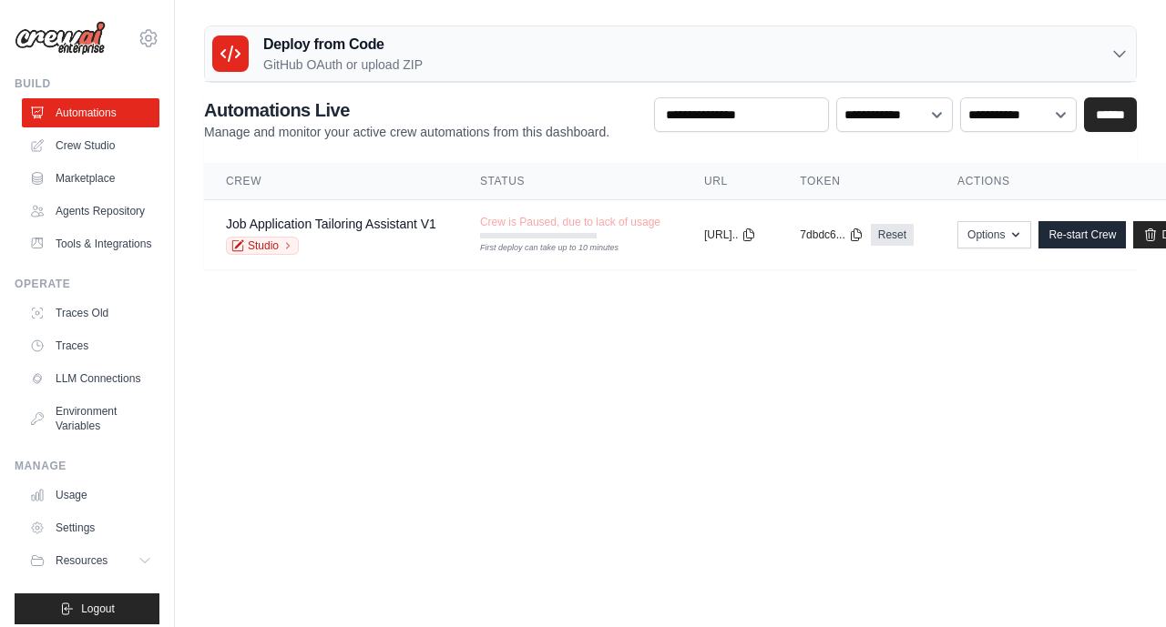 The image size is (1166, 627). What do you see at coordinates (570, 222) in the screenshot?
I see `span: Crew is Paused, due to lack of usage` at bounding box center [570, 222].